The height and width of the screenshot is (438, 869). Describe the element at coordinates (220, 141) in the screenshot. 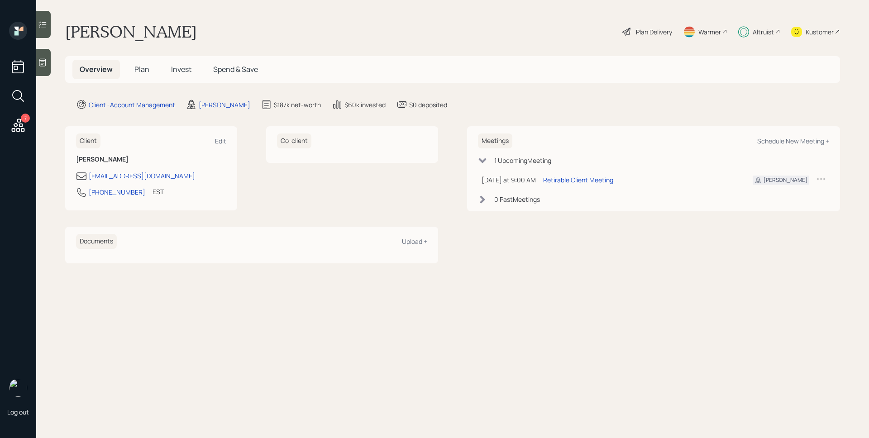

I see `div: Edit` at that location.